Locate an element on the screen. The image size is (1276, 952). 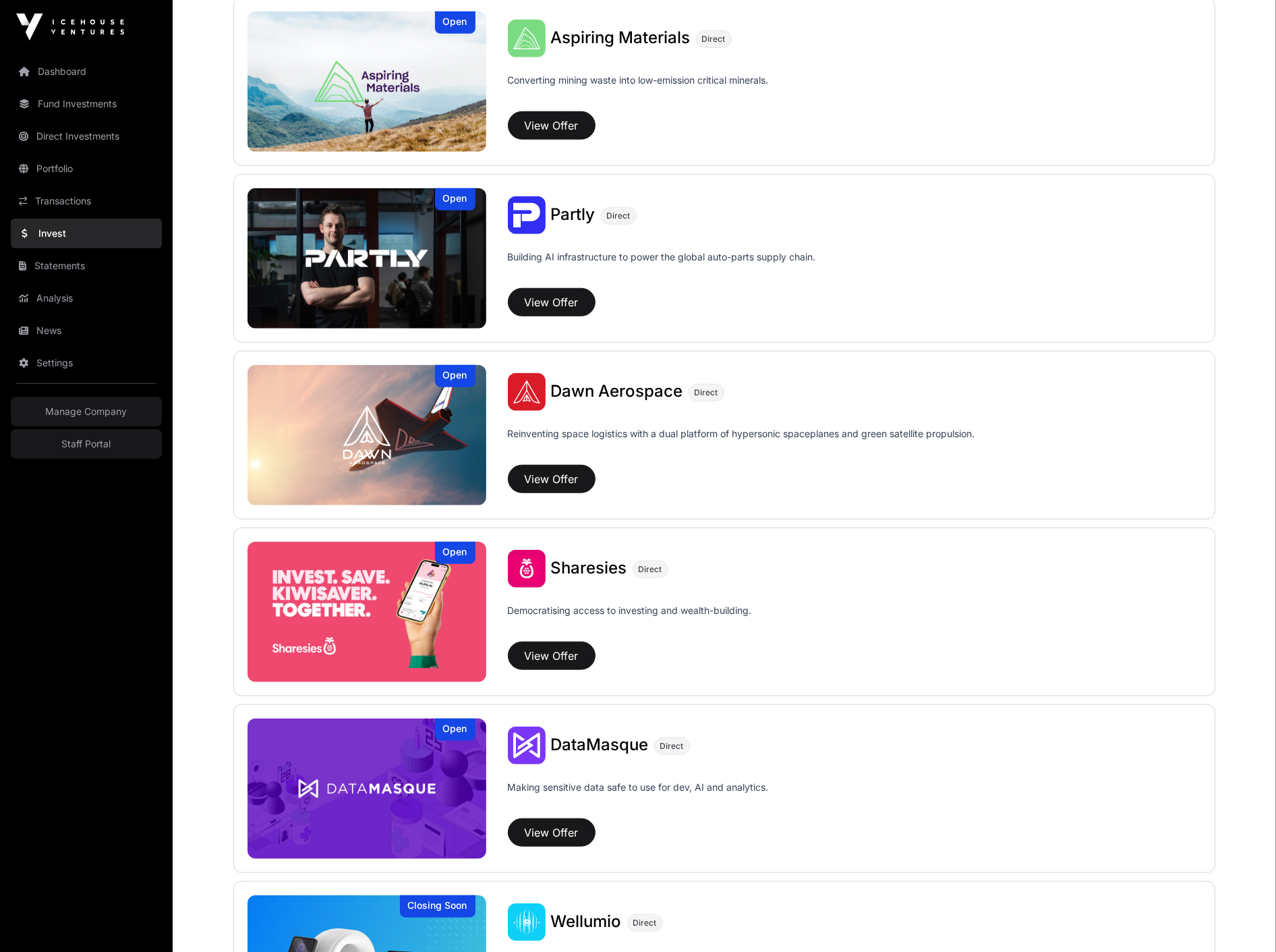
img: Icehouse Ventures Logo is located at coordinates (70, 27).